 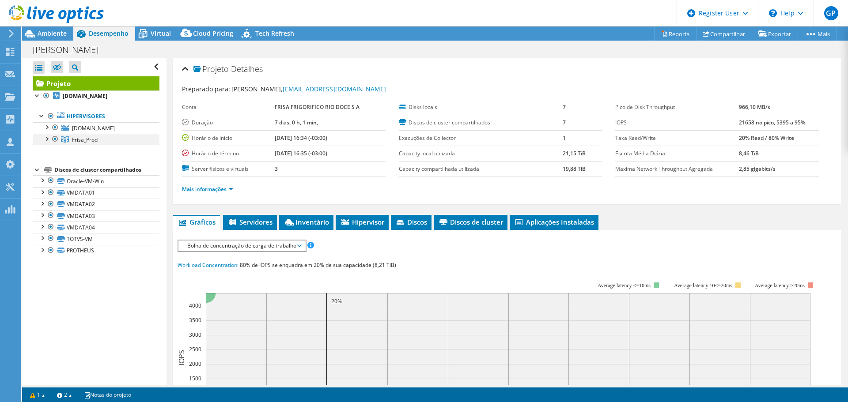 What do you see at coordinates (676, 154) in the screenshot?
I see `label: Escrita Média Diária` at bounding box center [676, 154].